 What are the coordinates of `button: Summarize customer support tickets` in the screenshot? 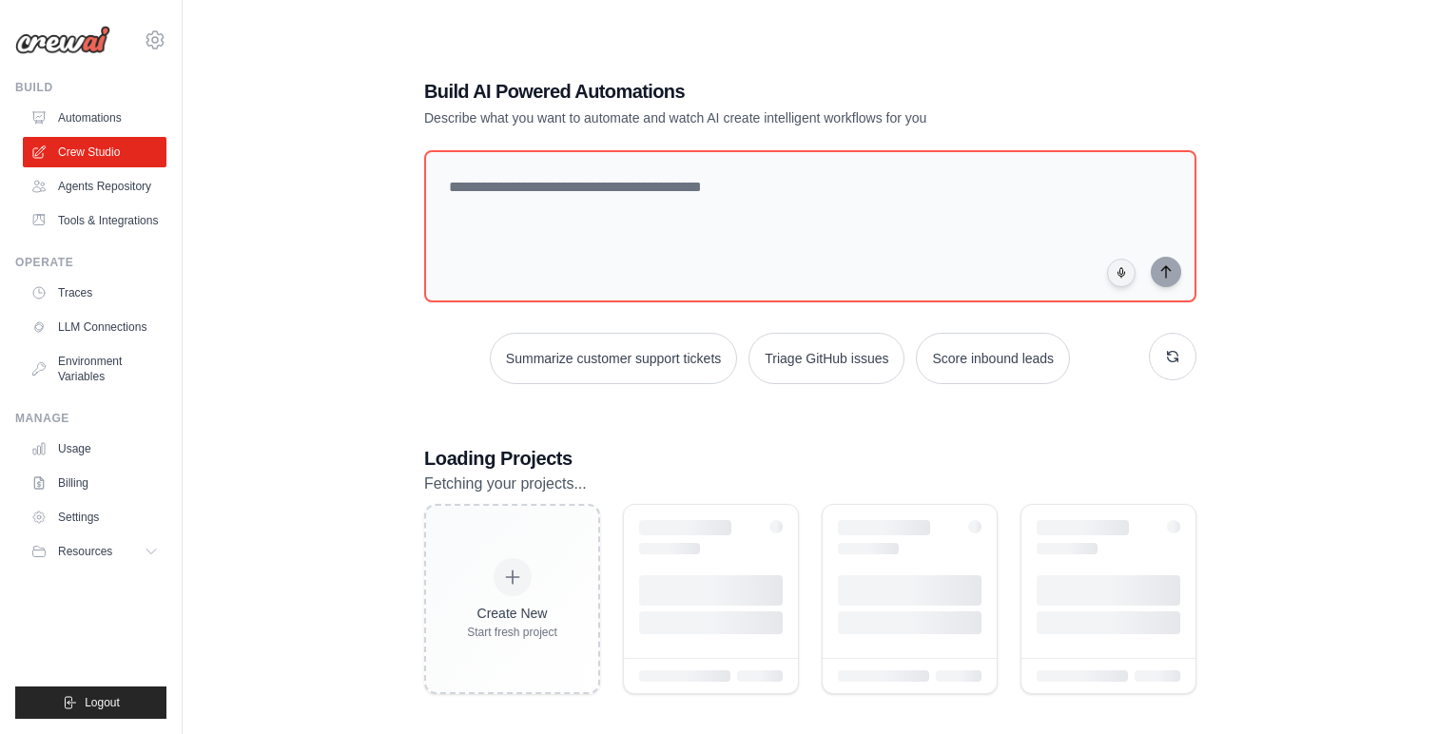 It's located at (613, 358).